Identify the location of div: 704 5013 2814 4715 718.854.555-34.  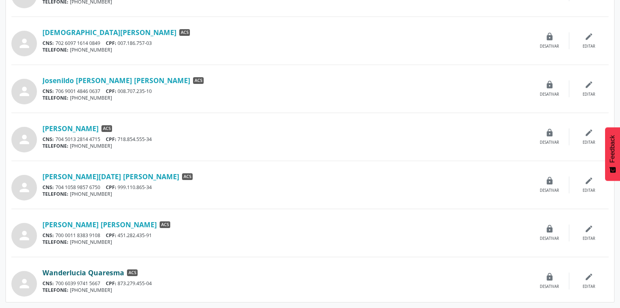
(286, 139).